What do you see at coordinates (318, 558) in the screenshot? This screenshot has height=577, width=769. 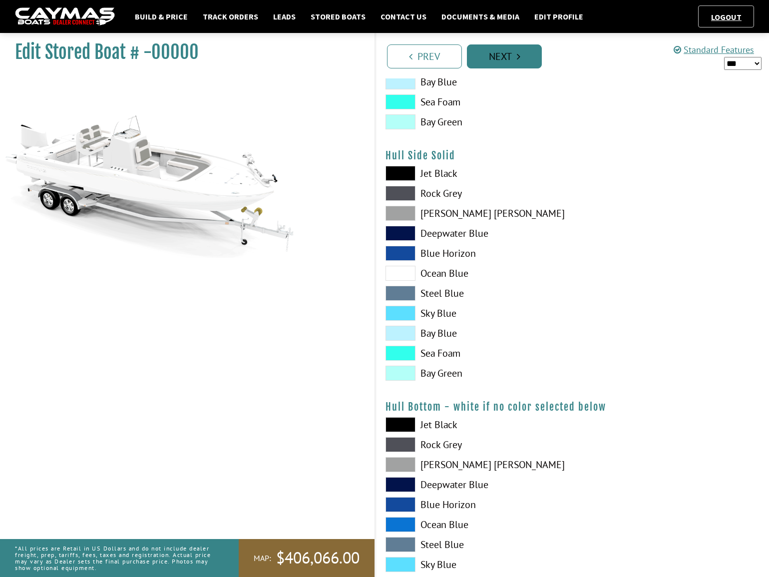 I see `span: $406,066.00` at bounding box center [318, 558].